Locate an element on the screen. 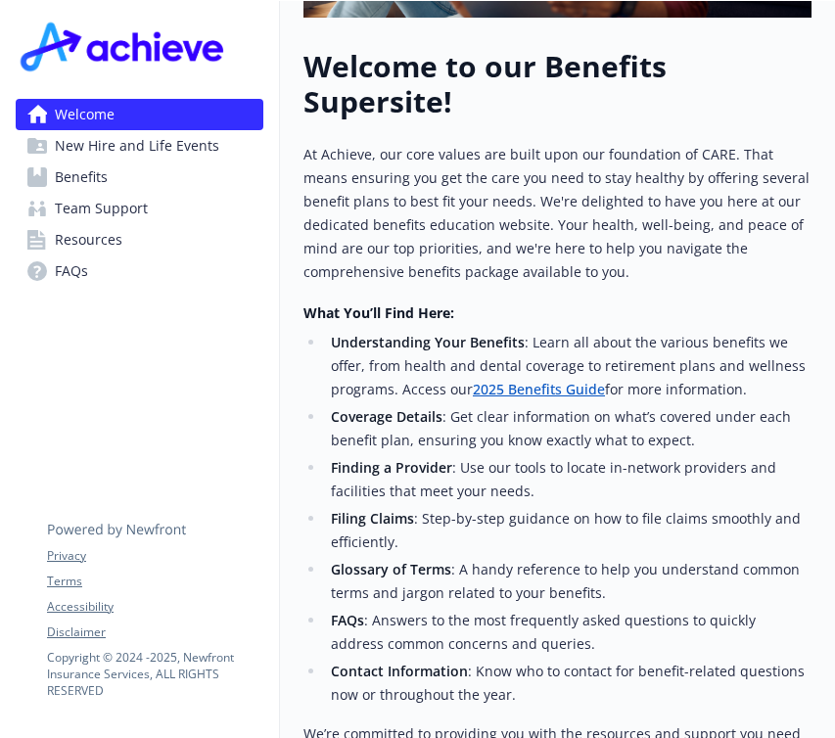 The width and height of the screenshot is (835, 738). span: New Hire and Life Events is located at coordinates (137, 146).